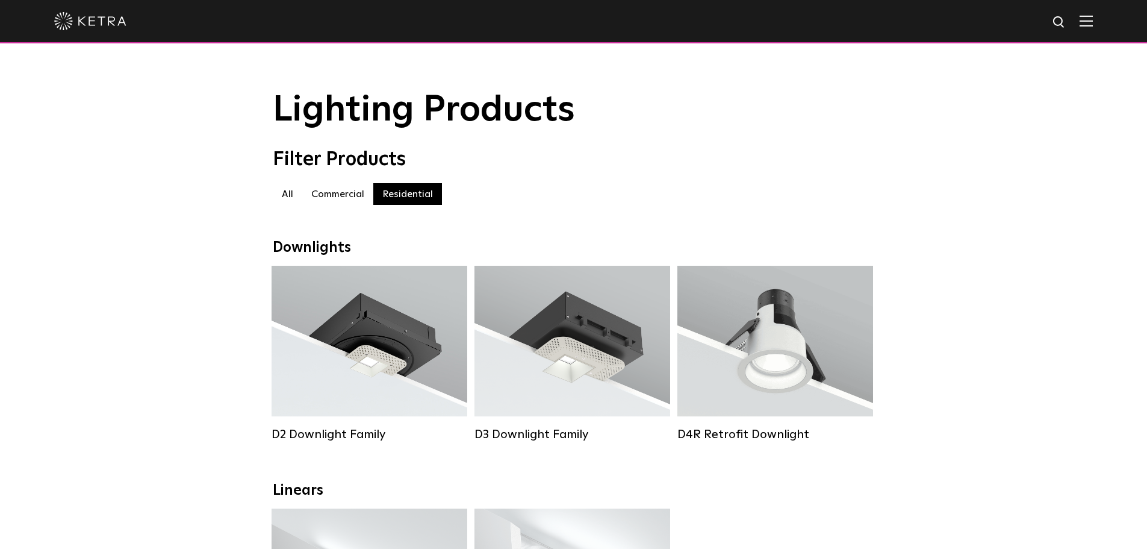 The width and height of the screenshot is (1147, 549). Describe the element at coordinates (574, 490) in the screenshot. I see `div: Linears` at that location.